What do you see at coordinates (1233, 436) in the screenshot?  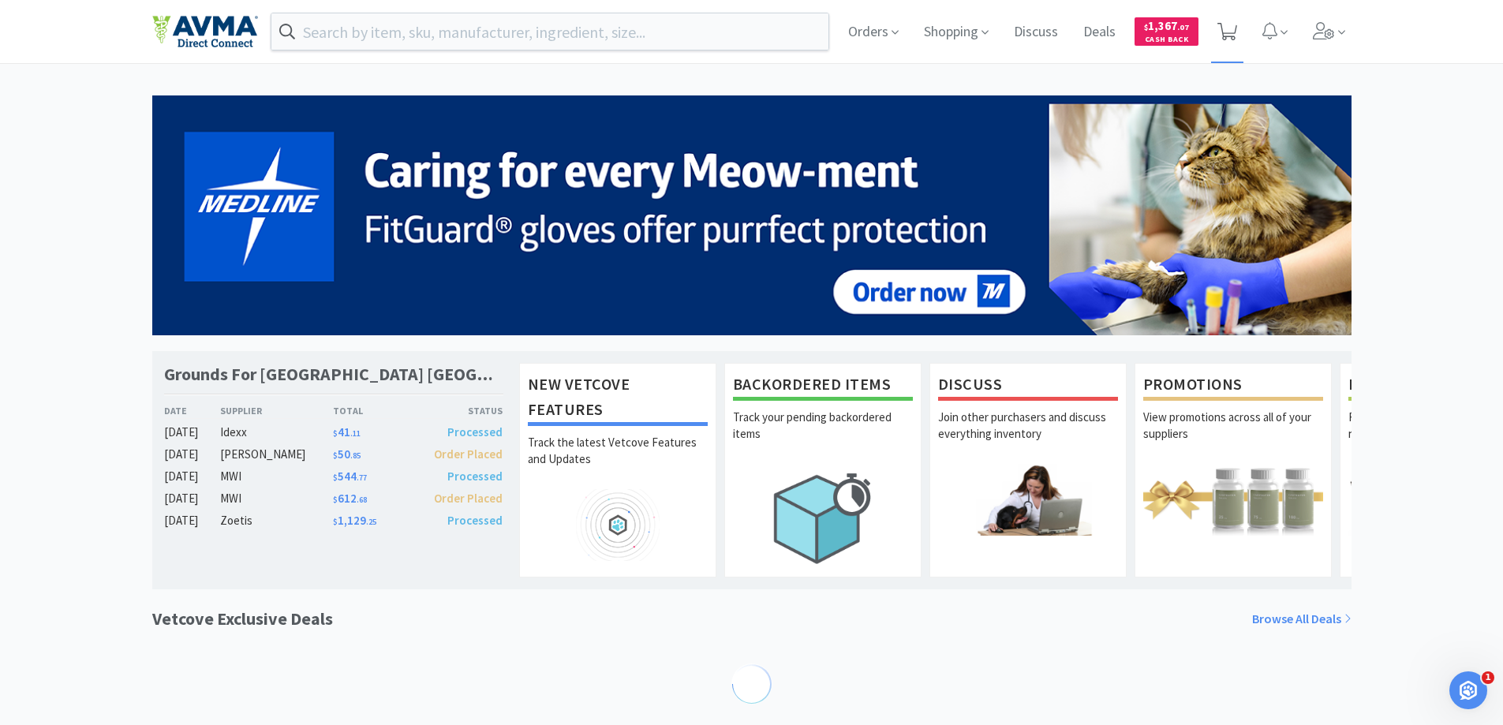 I see `p: View promotions across all of your suppliers` at bounding box center [1233, 436].